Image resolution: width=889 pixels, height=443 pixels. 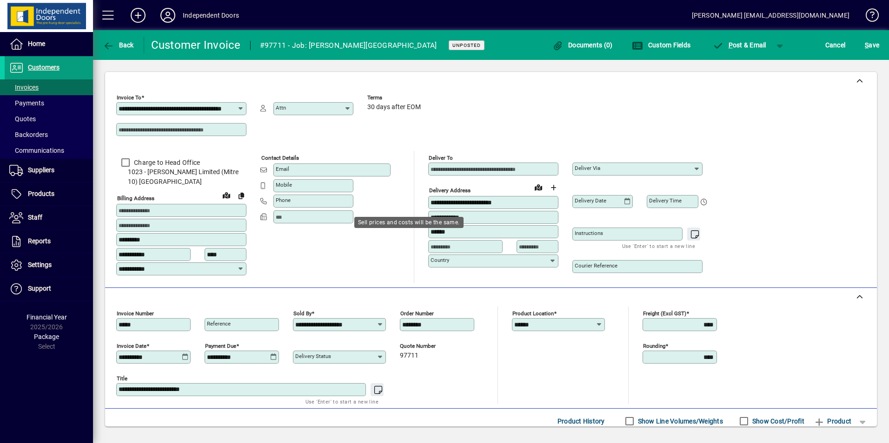 I want to click on mat-label: Deliver via, so click(x=587, y=168).